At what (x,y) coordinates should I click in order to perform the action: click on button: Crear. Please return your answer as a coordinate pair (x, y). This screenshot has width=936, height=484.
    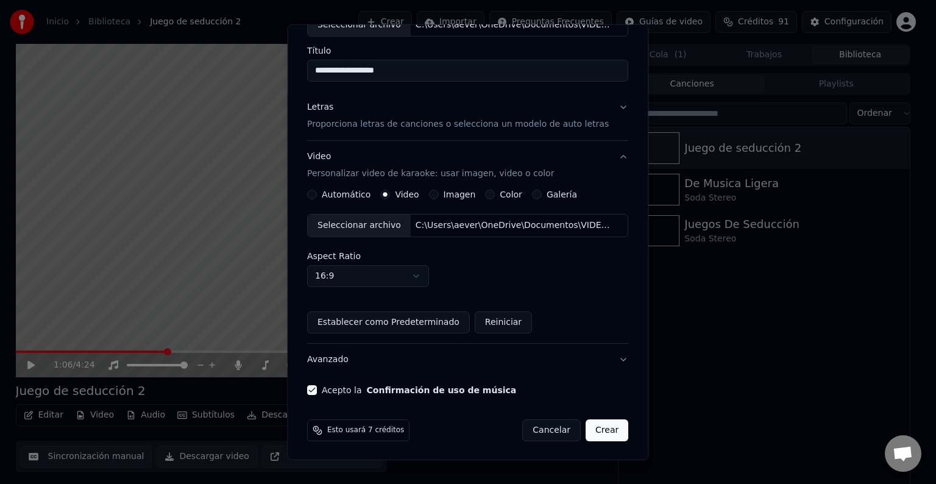
    Looking at the image, I should click on (607, 430).